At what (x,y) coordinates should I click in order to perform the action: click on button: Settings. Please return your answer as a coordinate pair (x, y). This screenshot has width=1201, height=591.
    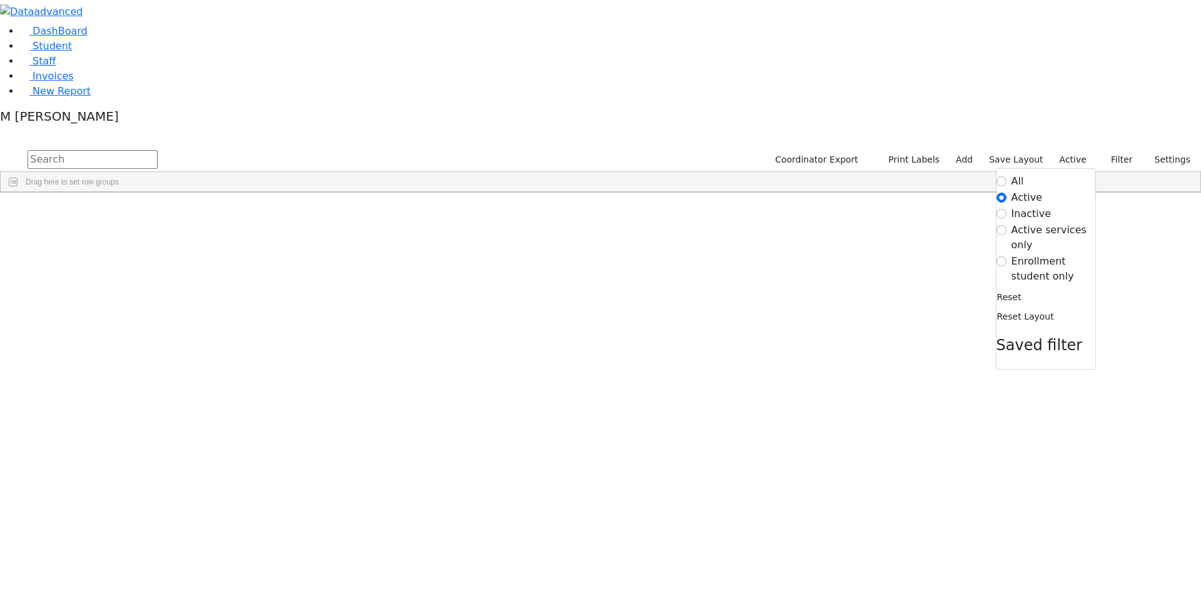
    Looking at the image, I should click on (1167, 159).